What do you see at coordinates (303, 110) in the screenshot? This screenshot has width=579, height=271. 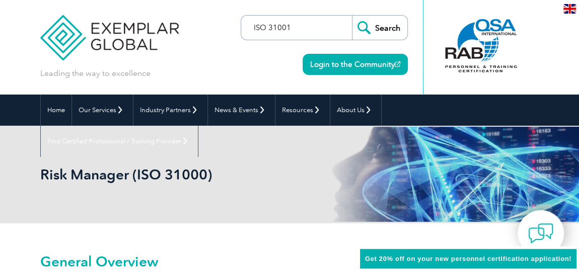 I see `a: Resources` at bounding box center [303, 110].